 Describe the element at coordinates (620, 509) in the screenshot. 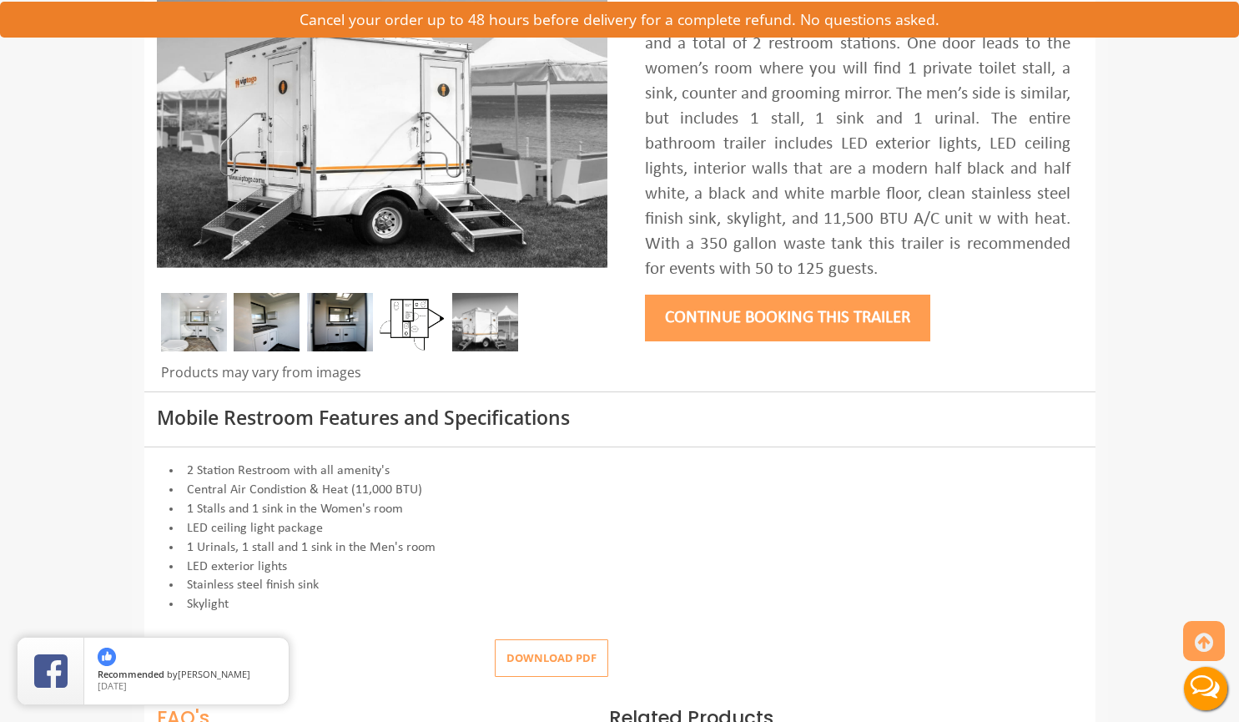

I see `li: 1 Stalls and 1 sink in the Women's room` at that location.